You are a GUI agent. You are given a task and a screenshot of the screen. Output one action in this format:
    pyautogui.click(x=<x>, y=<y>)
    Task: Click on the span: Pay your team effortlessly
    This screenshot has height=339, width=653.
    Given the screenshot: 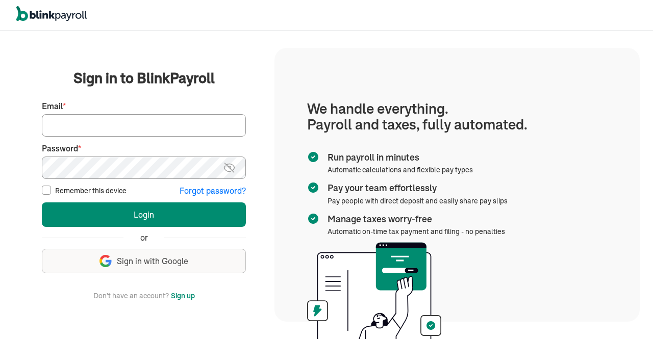 What is the action you would take?
    pyautogui.click(x=415, y=188)
    